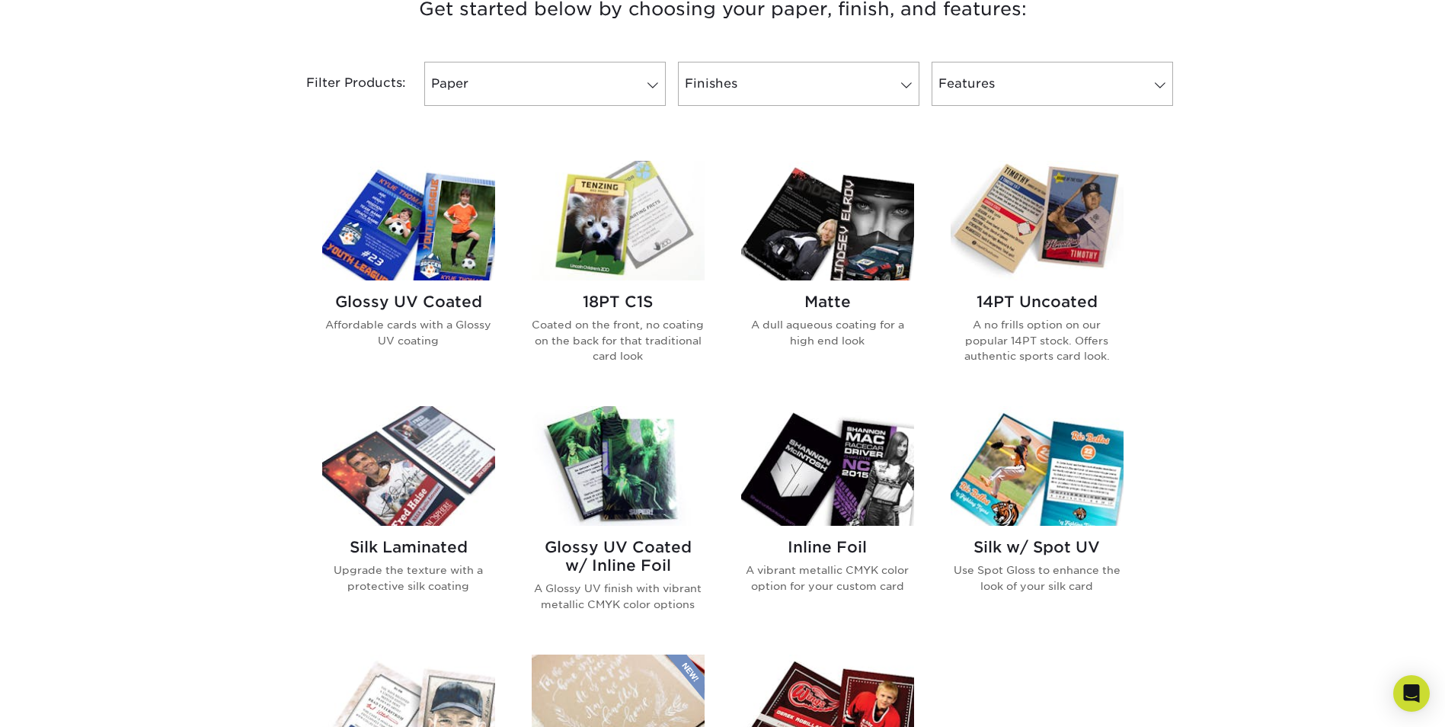  What do you see at coordinates (827, 577) in the screenshot?
I see `p: A vibrant metallic CMYK color option for your custom card` at bounding box center [827, 577].